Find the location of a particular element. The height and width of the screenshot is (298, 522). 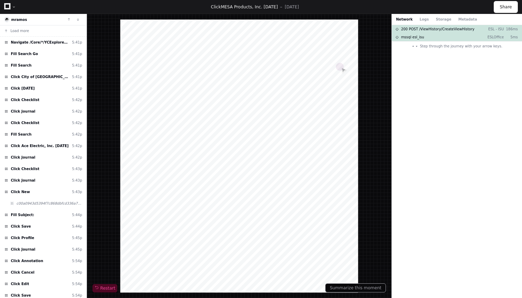

p: 186ms is located at coordinates (510, 29).